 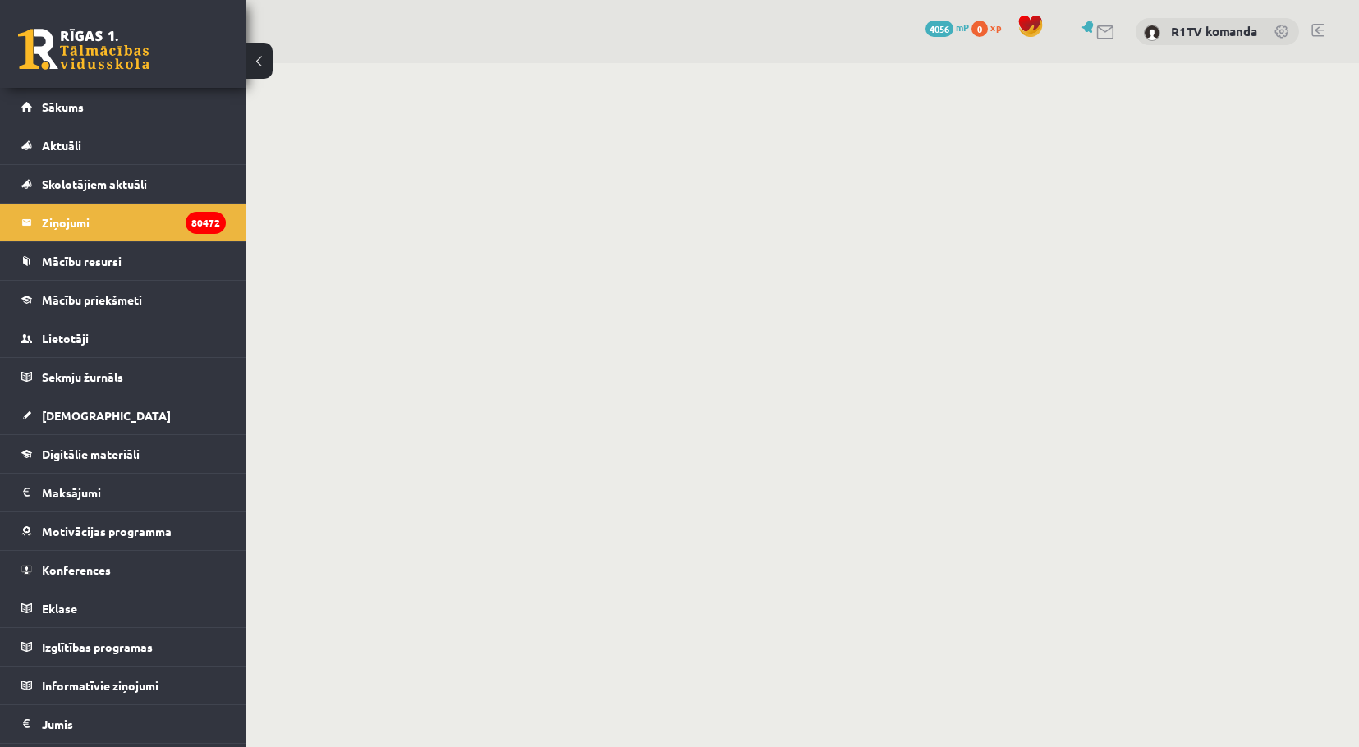 I want to click on span: mP, so click(x=963, y=27).